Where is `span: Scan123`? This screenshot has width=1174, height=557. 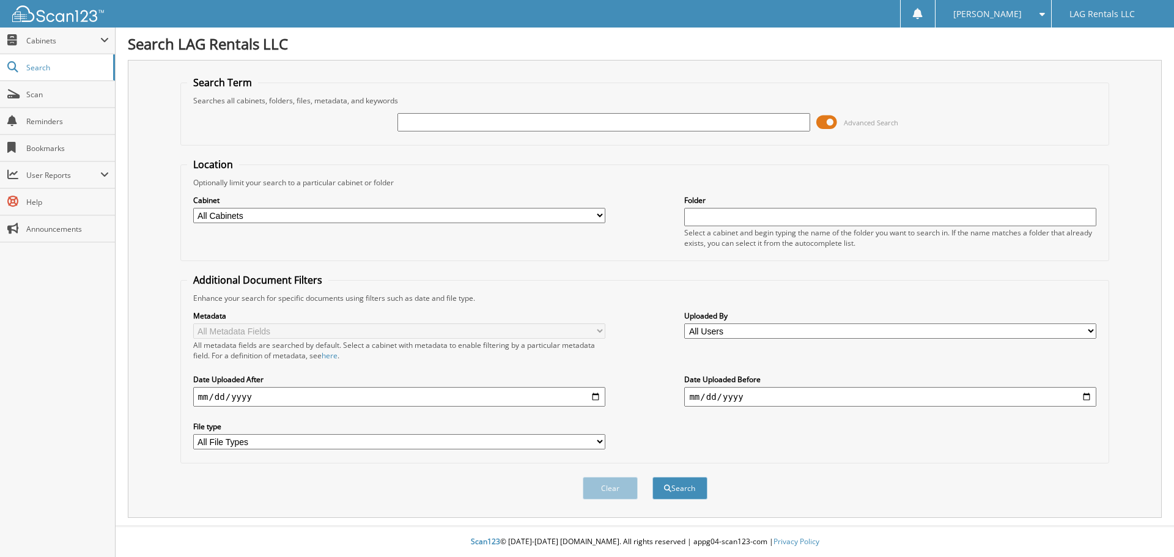 span: Scan123 is located at coordinates (486, 541).